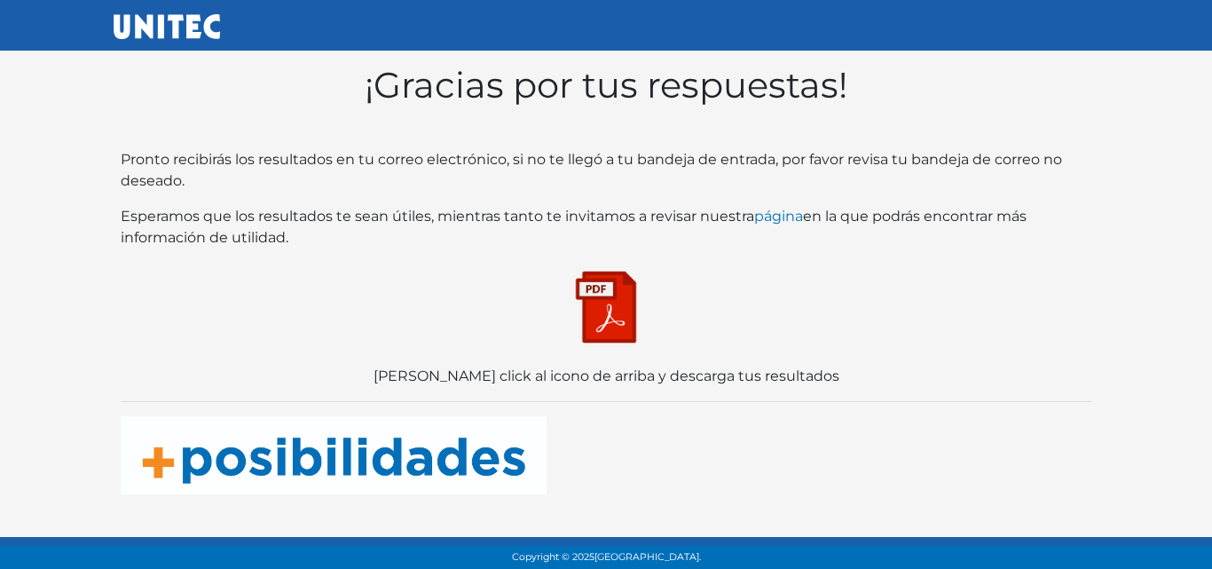 This screenshot has width=1212, height=569. I want to click on p: Esperamos que los resultados te sean útiles, mientras tanto te invitamos a revisar nuestra en la ..., so click(606, 227).